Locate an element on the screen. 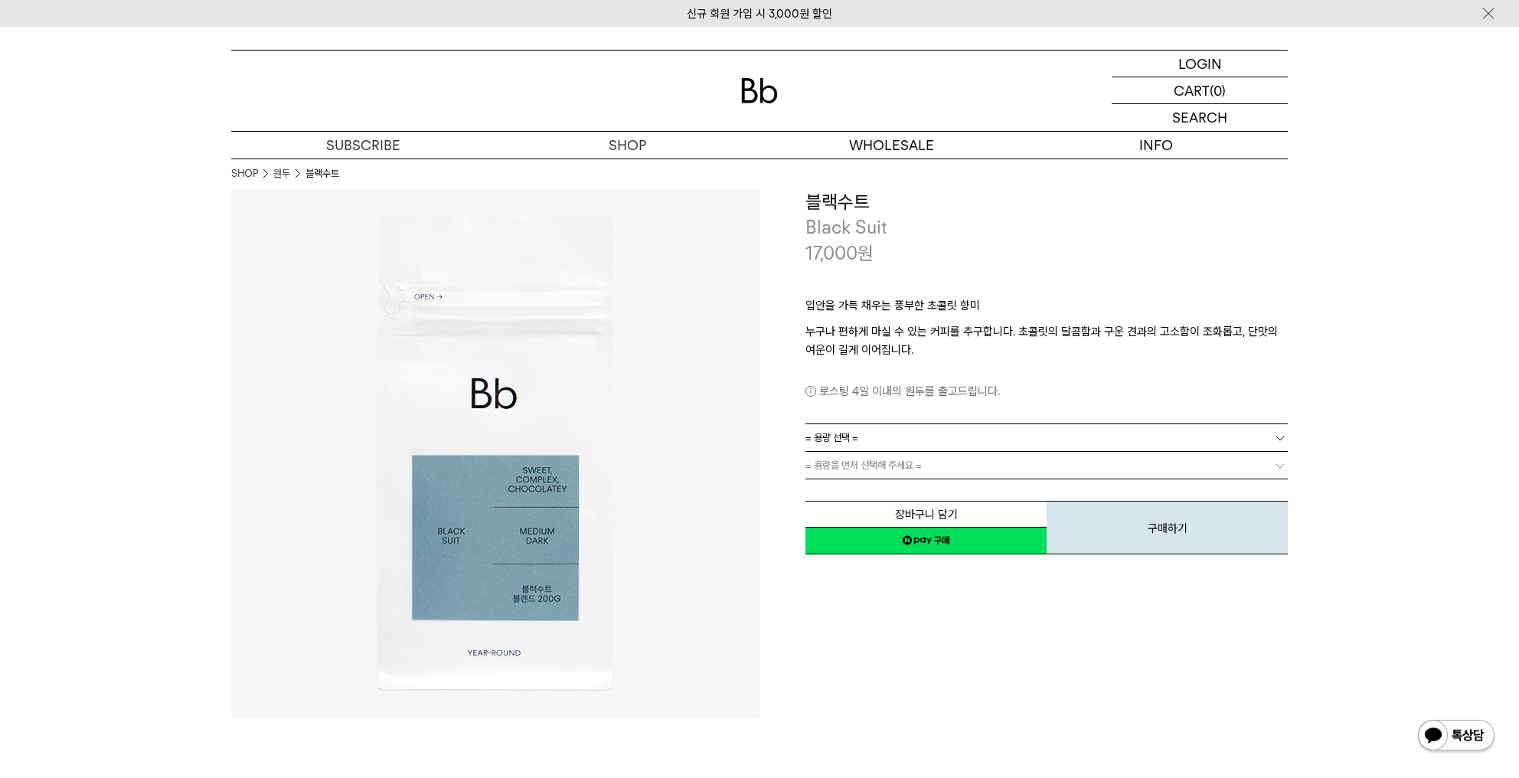 This screenshot has height=778, width=1519. a: LOGIN is located at coordinates (1200, 64).